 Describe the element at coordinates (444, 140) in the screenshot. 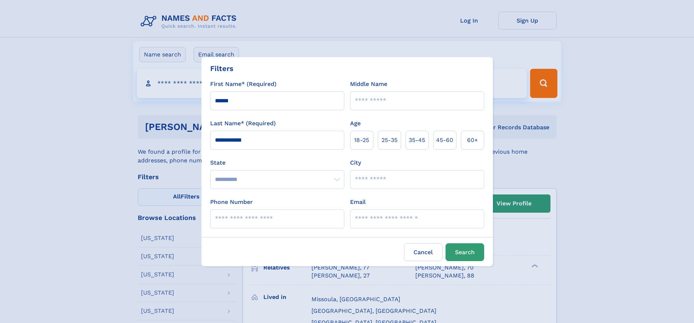

I see `span: 45‑60` at that location.